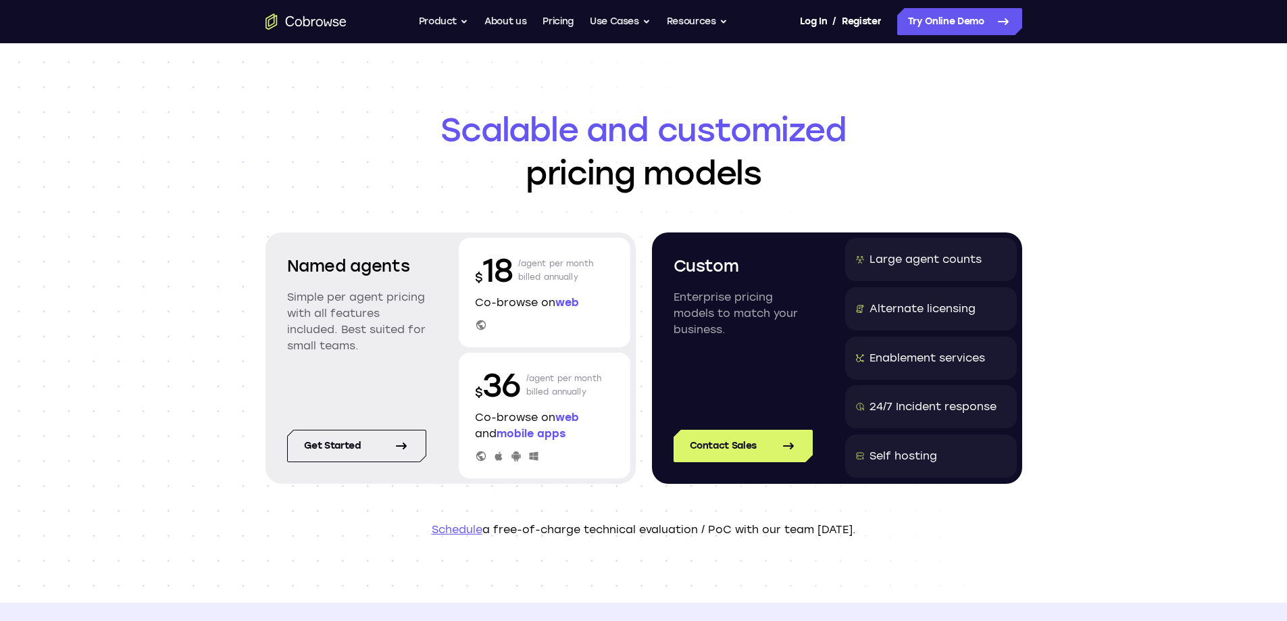 The image size is (1287, 621). I want to click on div: Large agent counts, so click(926, 259).